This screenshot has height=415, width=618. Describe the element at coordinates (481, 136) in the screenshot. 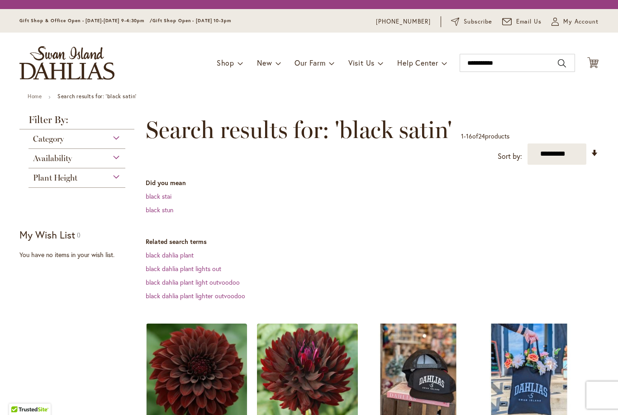

I see `span: 24` at that location.